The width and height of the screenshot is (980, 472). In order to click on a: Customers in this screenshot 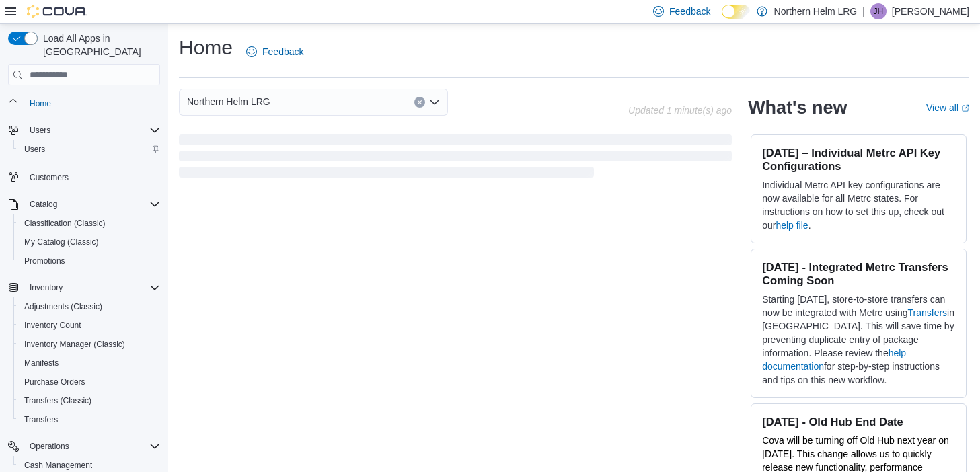, I will do `click(49, 178)`.